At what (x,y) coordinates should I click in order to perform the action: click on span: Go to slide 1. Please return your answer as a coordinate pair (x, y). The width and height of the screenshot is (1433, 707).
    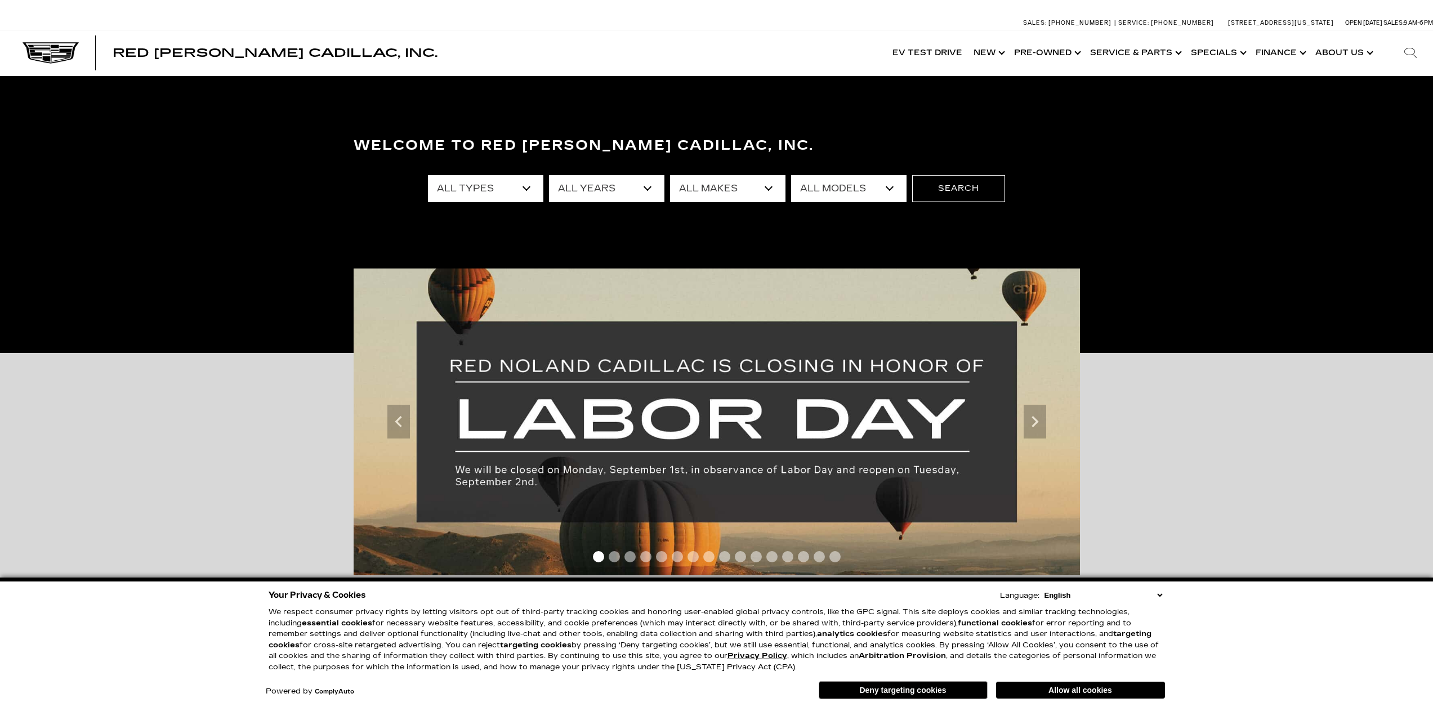
    Looking at the image, I should click on (599, 557).